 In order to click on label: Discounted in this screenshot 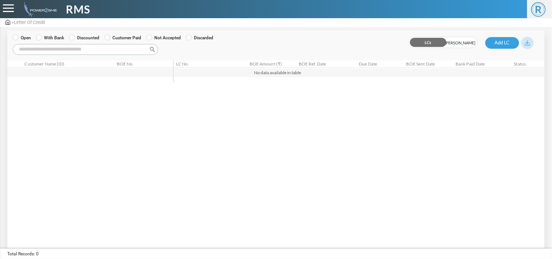, I will do `click(84, 38)`.